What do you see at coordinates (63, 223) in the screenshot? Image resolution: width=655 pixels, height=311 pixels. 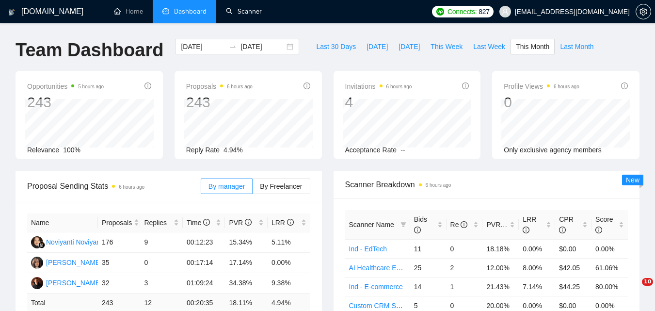 I see `th: Name` at bounding box center [63, 223].